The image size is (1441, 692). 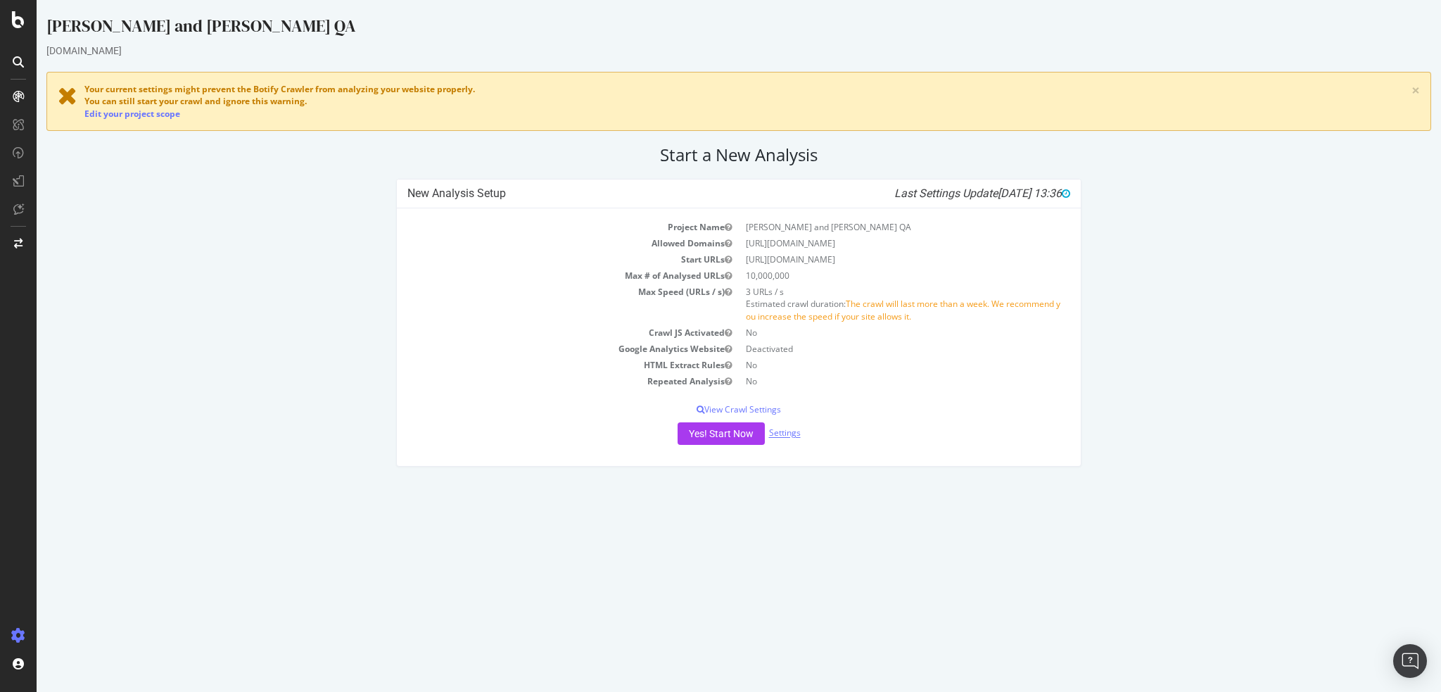 I want to click on td: Deactivated, so click(x=867, y=348).